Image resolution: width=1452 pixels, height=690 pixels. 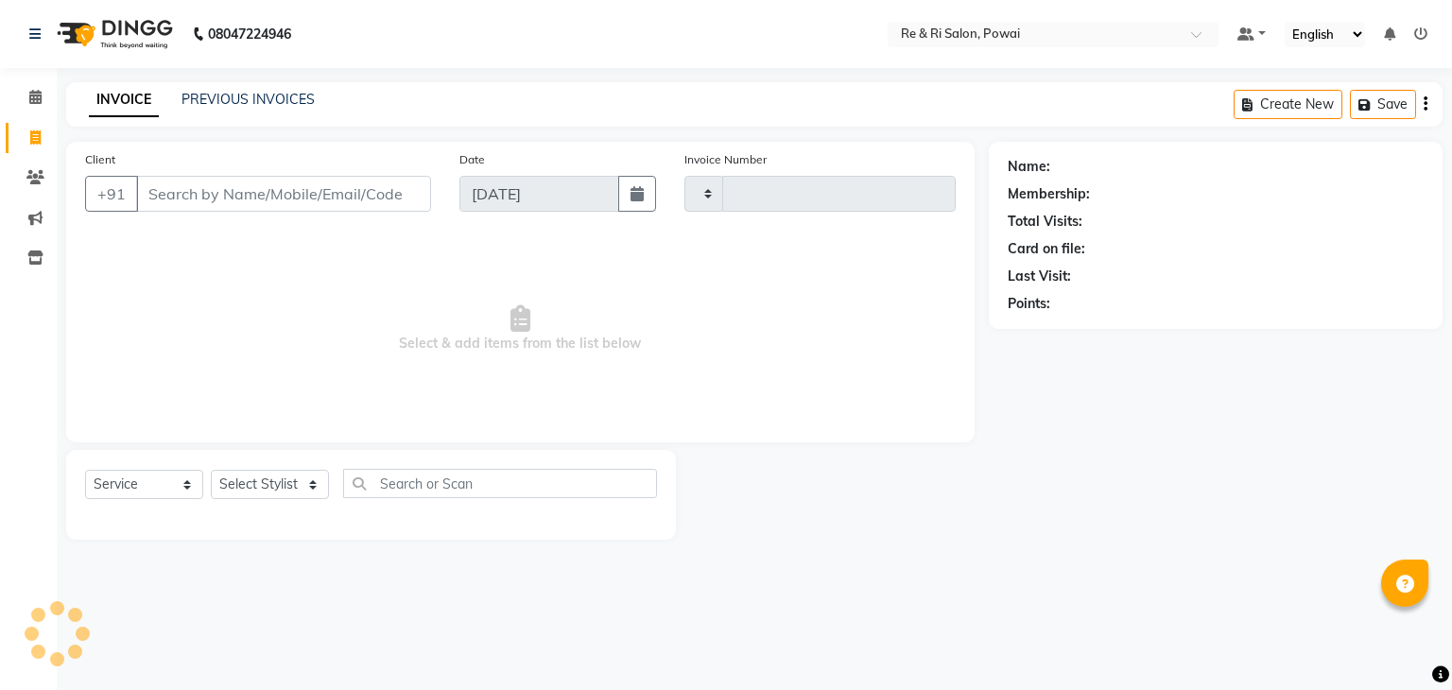 What do you see at coordinates (248, 99) in the screenshot?
I see `a: PREVIOUS INVOICES` at bounding box center [248, 99].